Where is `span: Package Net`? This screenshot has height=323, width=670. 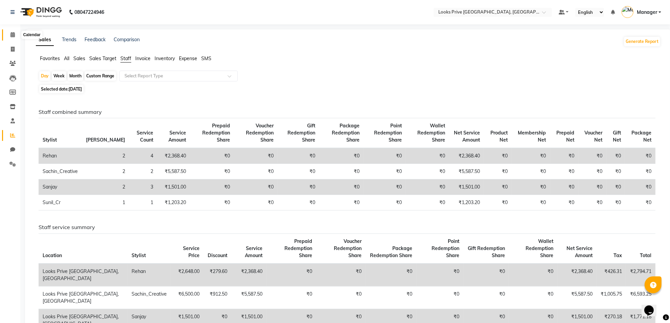 span: Package Net is located at coordinates (641, 136).